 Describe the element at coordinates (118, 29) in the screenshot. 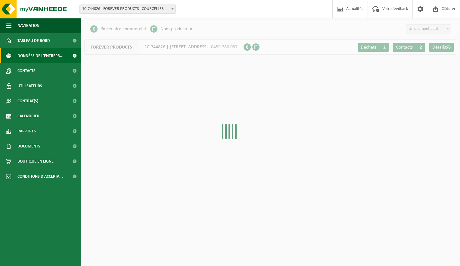

I see `li: Partenaire commercial` at that location.